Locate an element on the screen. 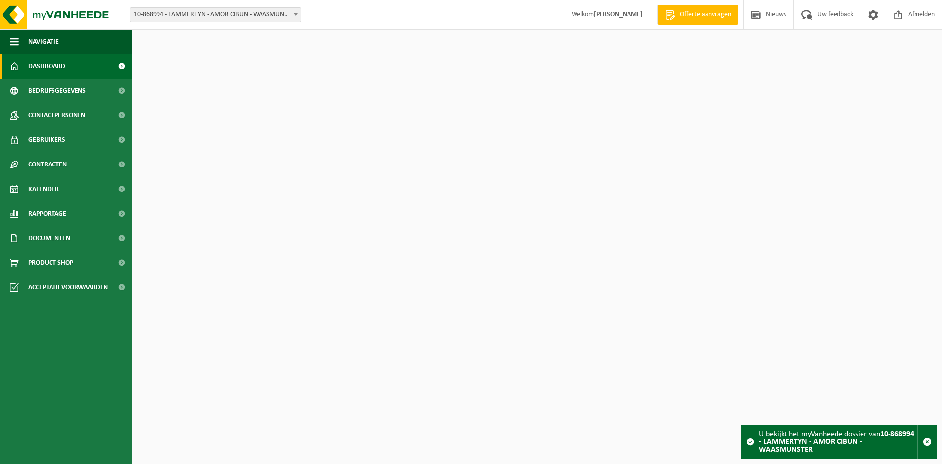  span: Navigatie is located at coordinates (44, 42).